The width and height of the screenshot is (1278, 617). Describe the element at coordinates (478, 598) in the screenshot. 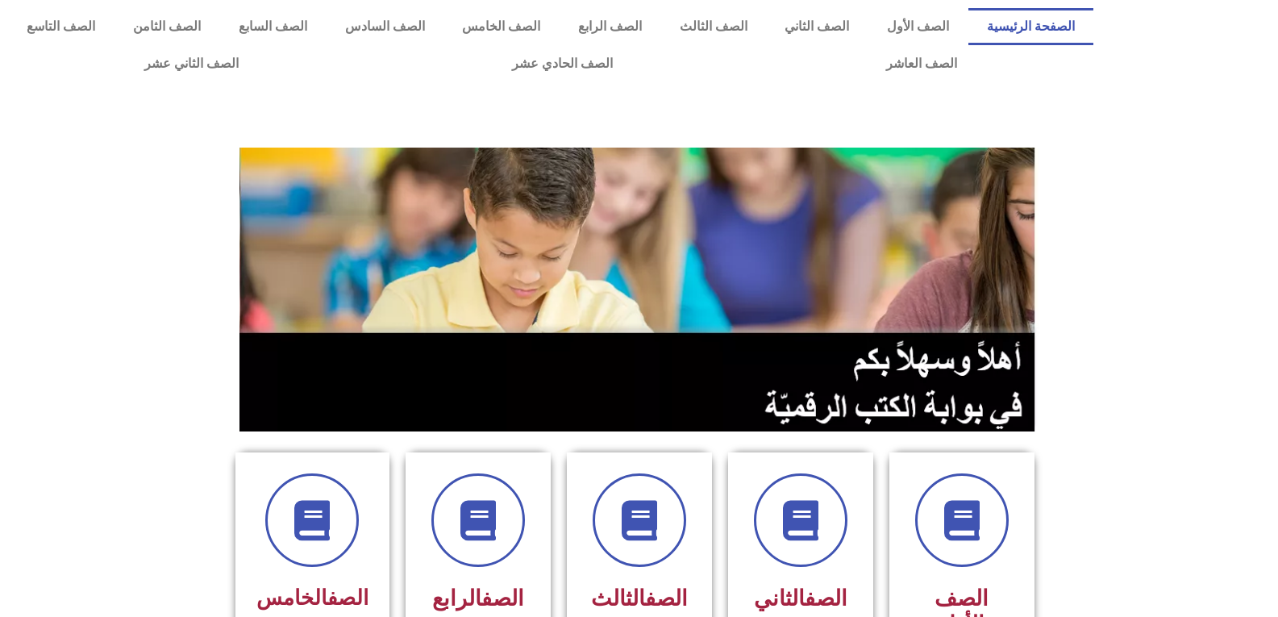

I see `span: الرابع` at that location.